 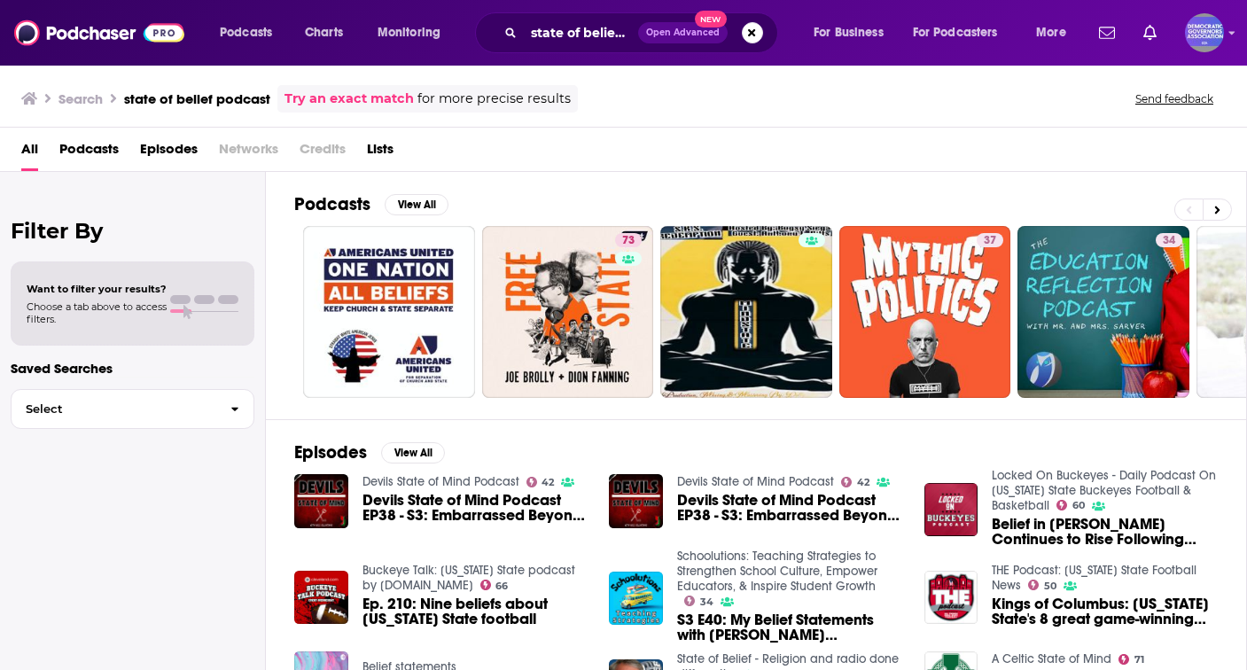 I want to click on span: For Podcasters, so click(x=955, y=33).